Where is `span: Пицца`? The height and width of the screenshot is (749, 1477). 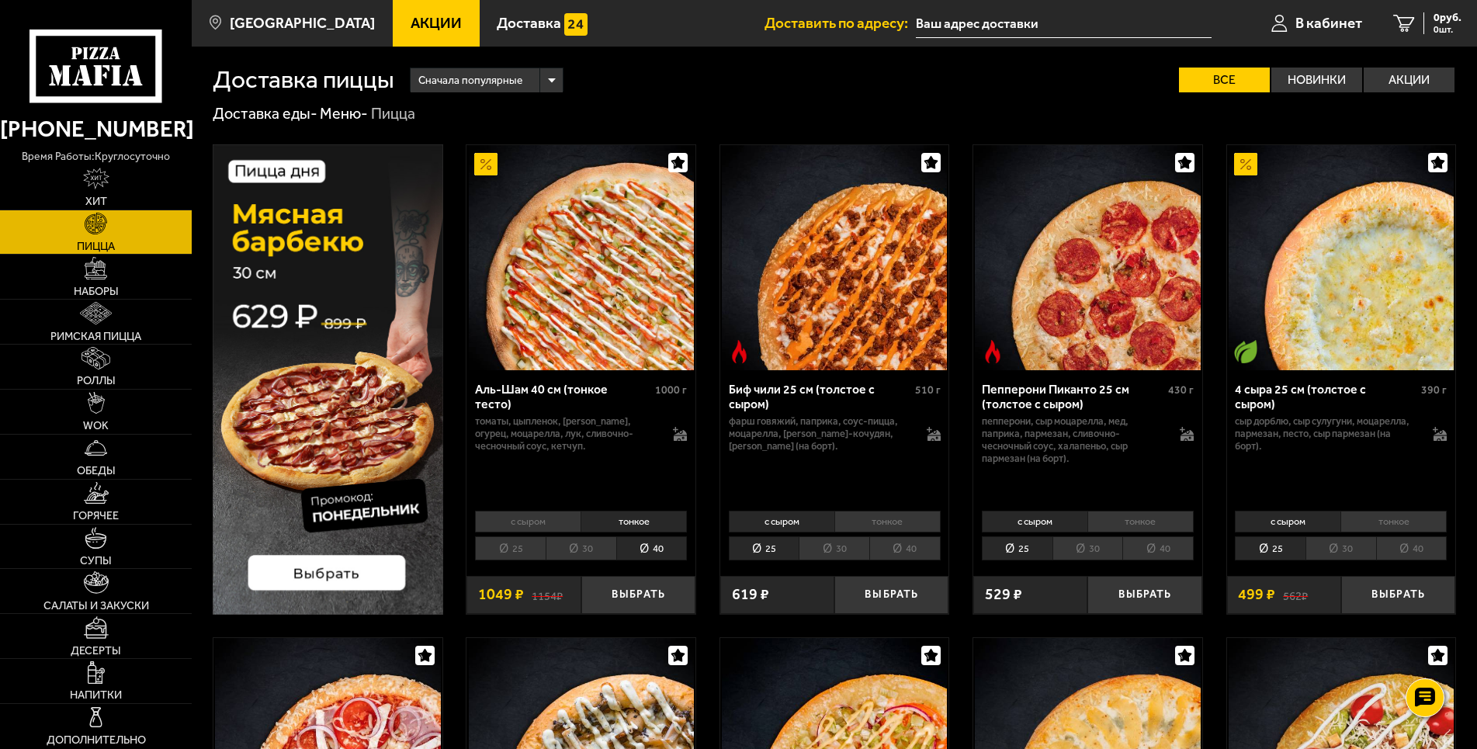 span: Пицца is located at coordinates (95, 246).